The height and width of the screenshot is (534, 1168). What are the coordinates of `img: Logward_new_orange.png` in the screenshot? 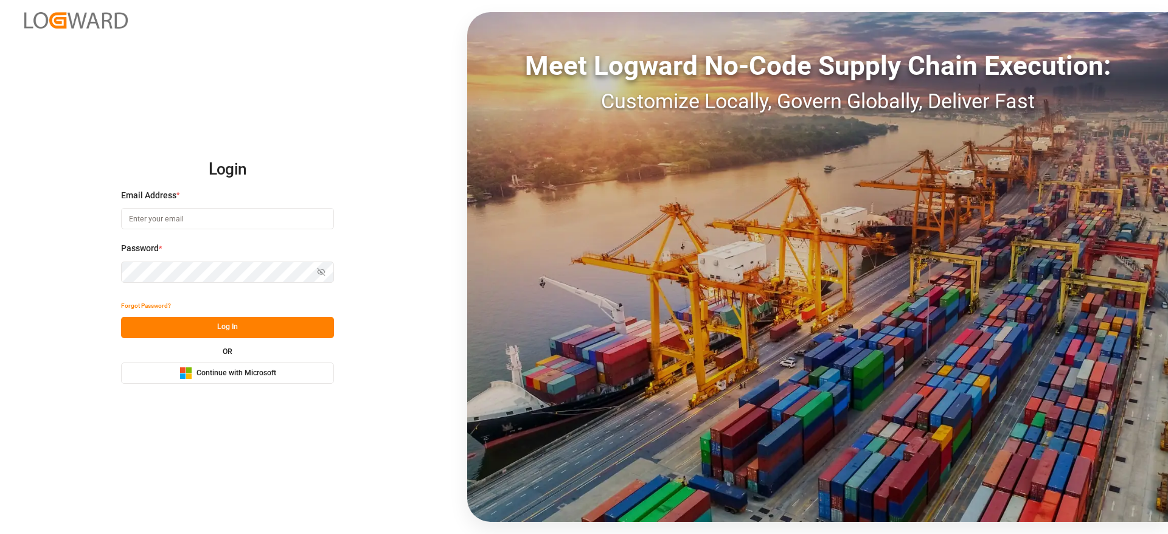 It's located at (76, 20).